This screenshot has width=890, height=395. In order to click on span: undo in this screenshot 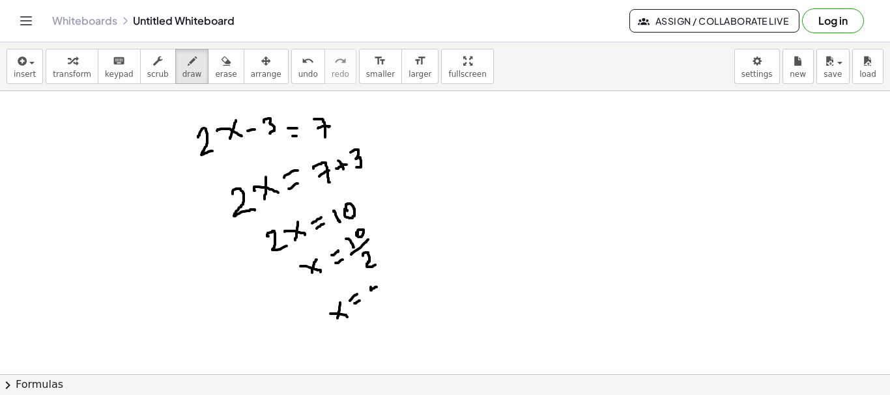, I will do `click(308, 74)`.